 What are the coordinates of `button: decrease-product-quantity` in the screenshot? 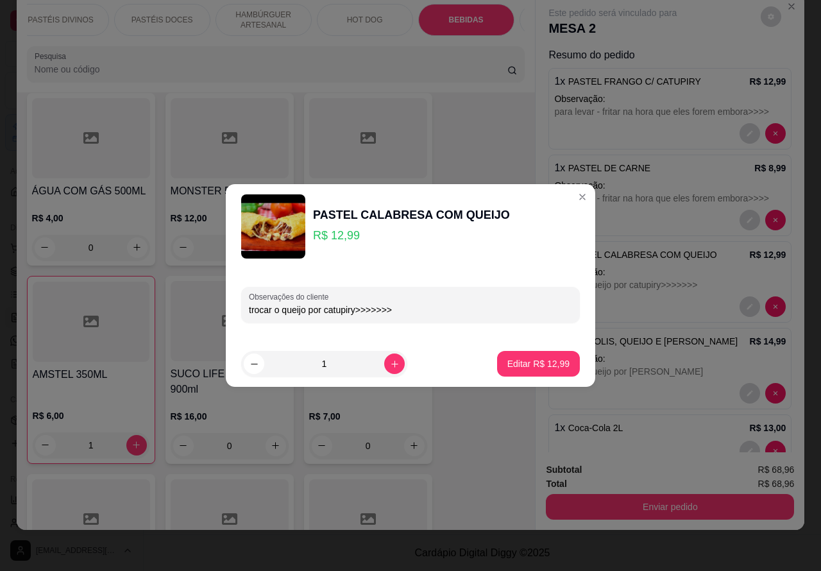 It's located at (254, 364).